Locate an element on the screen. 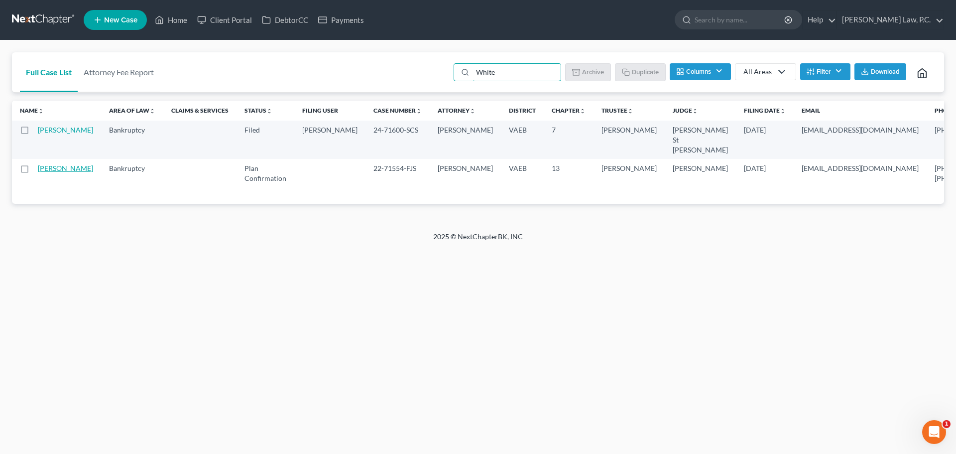 Image resolution: width=956 pixels, height=454 pixels. a: Judgeunfold_more is located at coordinates (685, 110).